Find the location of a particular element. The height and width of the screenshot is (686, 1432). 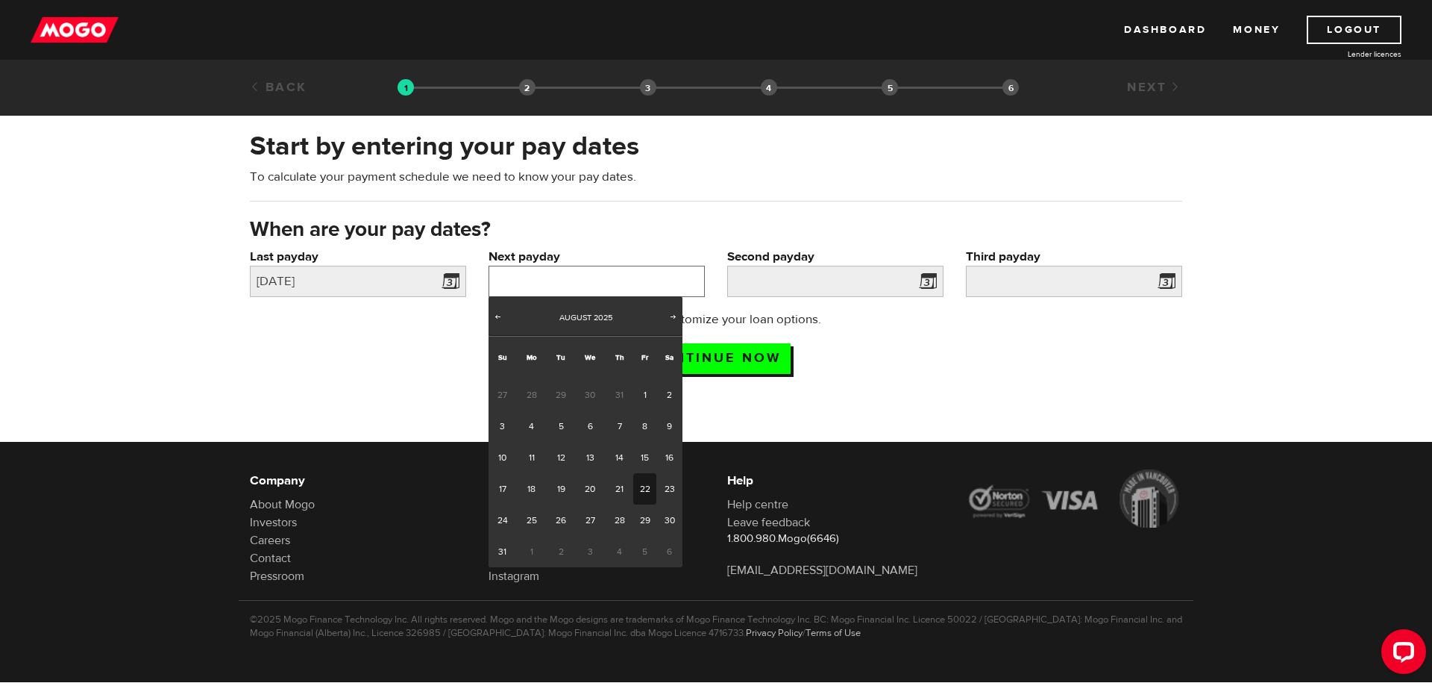

a: 4 is located at coordinates (531, 426).